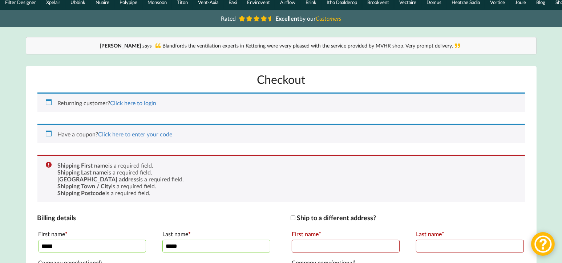  I want to click on h1: Checkout, so click(281, 79).